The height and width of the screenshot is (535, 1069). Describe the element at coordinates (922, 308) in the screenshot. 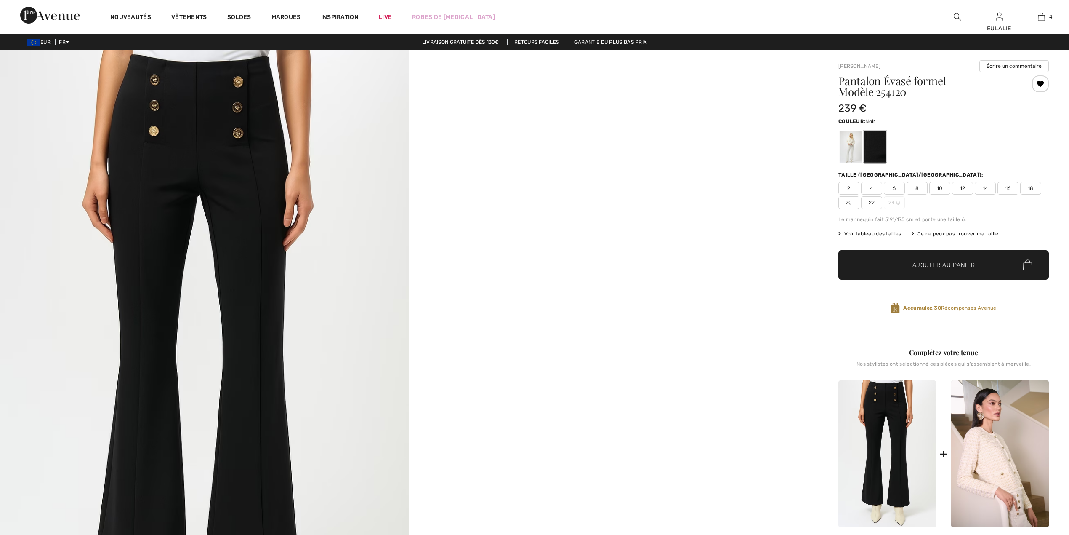

I see `strong: Accumulez 30` at that location.